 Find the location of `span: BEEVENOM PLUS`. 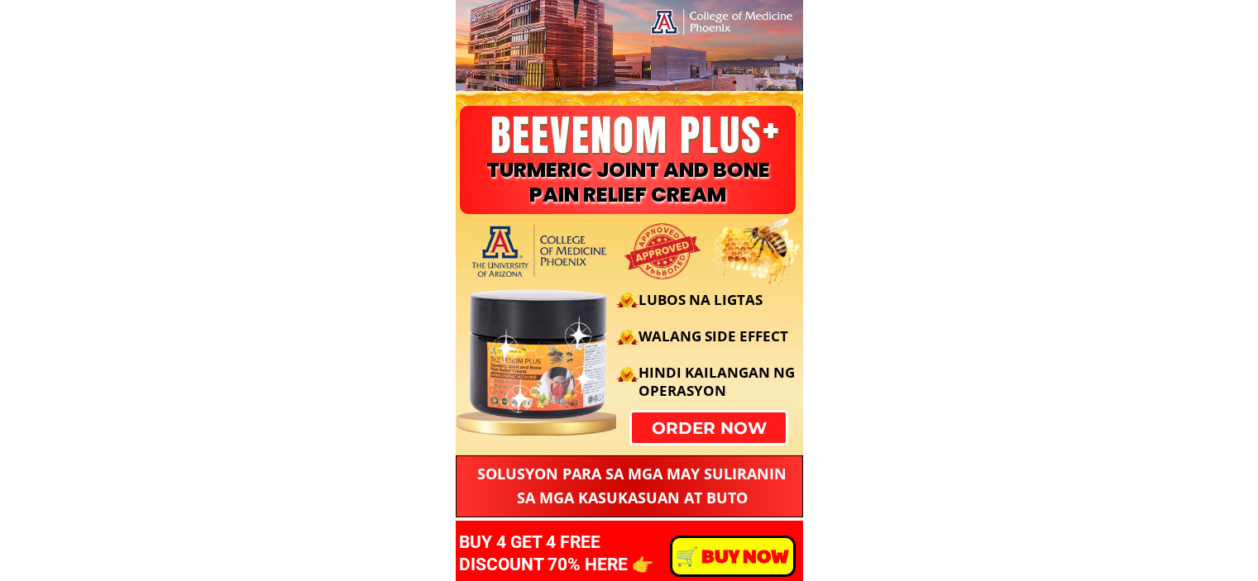

span: BEEVENOM PLUS is located at coordinates (626, 135).